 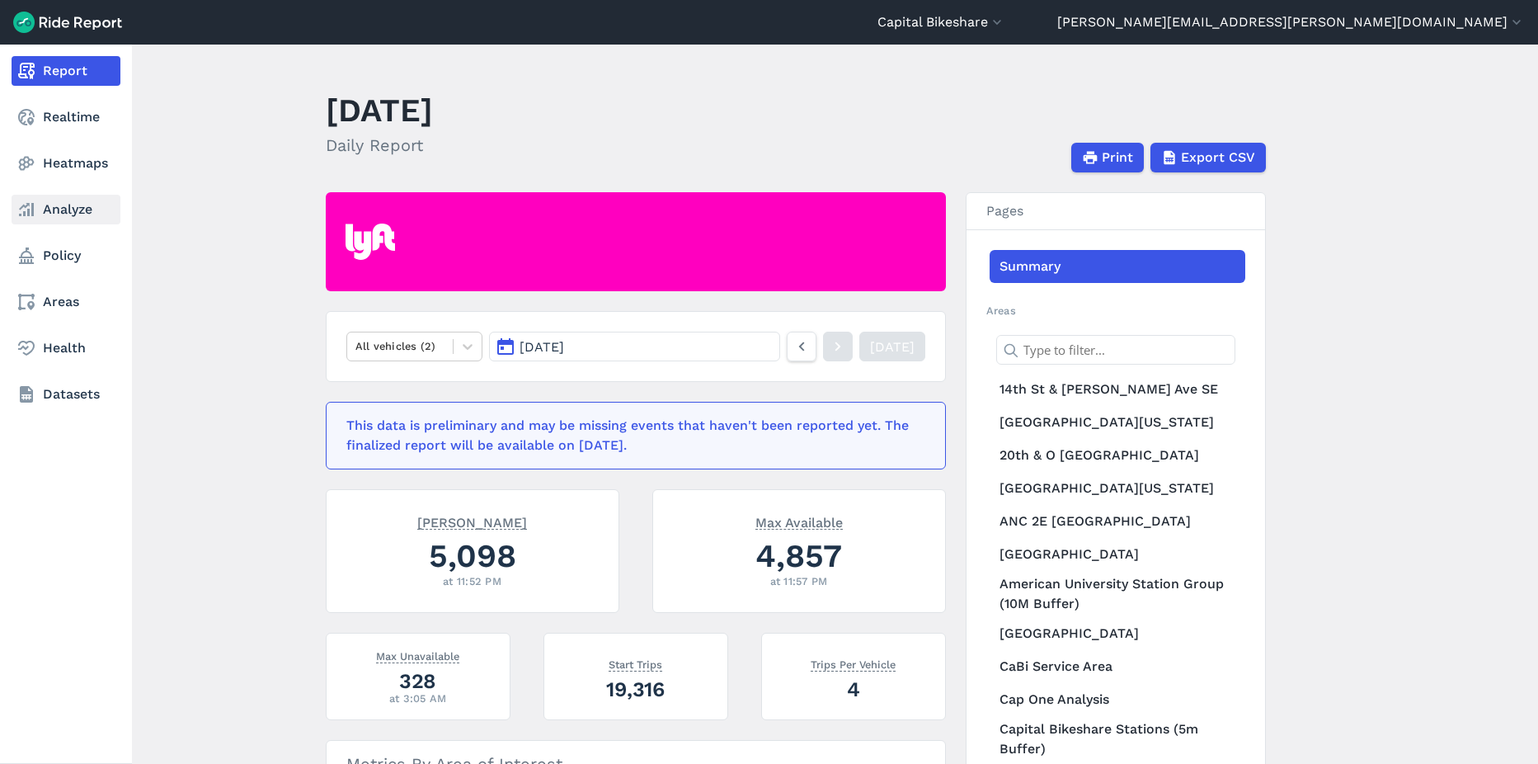 I want to click on div: at 3:05 AM, so click(x=418, y=698).